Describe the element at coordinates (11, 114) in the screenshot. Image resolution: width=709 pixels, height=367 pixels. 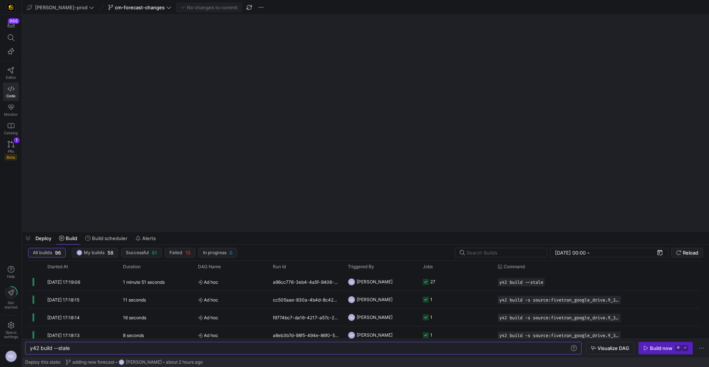
I see `span: Monitor` at that location.